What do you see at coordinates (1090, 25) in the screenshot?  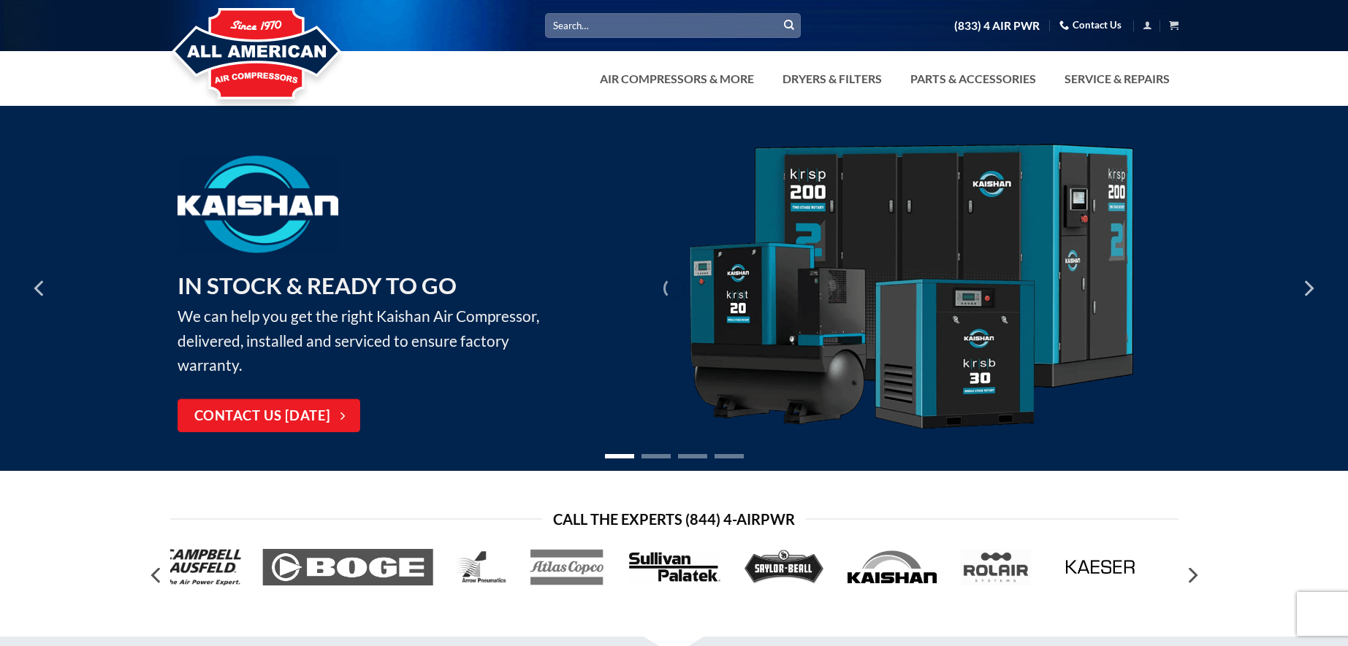 I see `a: Contact Us` at bounding box center [1090, 25].